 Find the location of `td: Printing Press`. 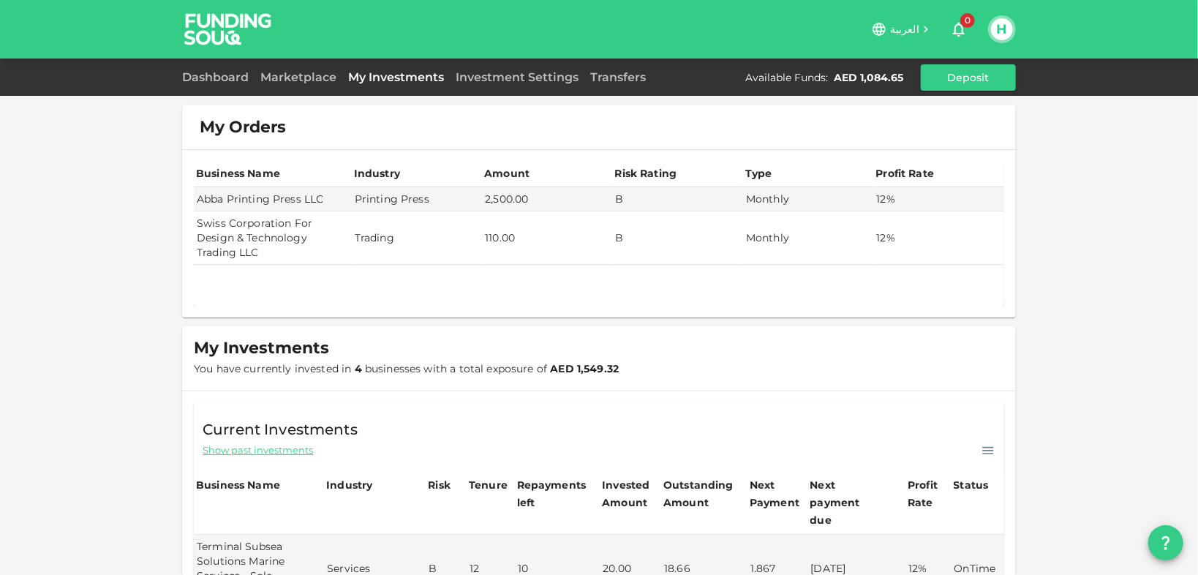

td: Printing Press is located at coordinates (417, 199).